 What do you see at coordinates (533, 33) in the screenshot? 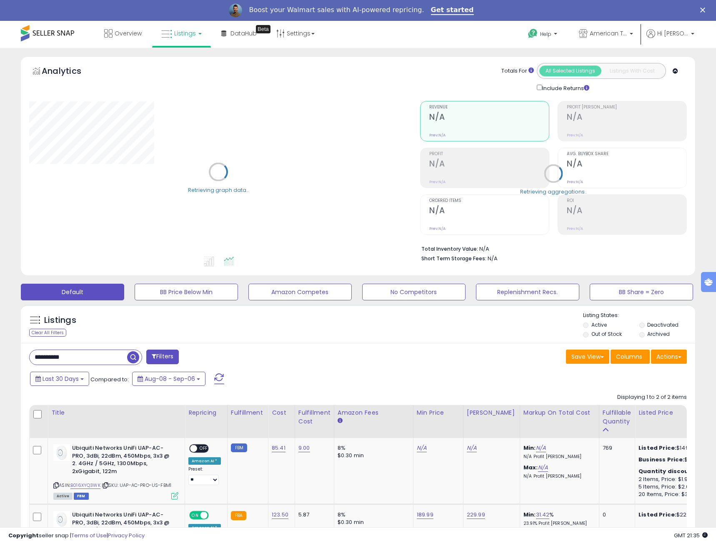
I see `i: Get Help` at bounding box center [533, 33].